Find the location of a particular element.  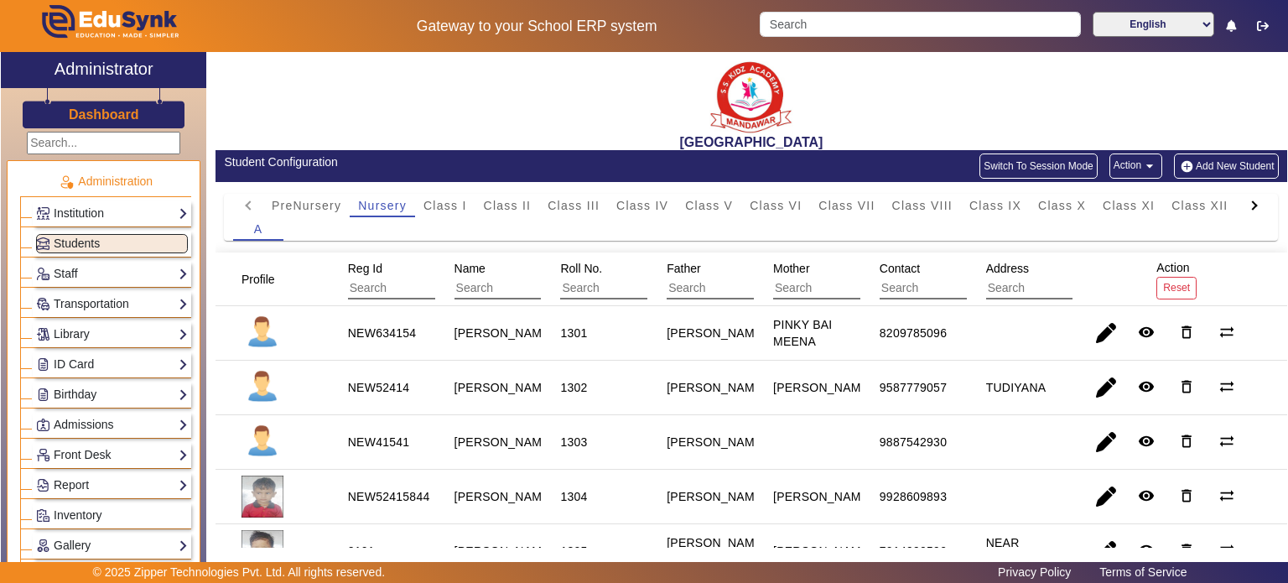

img: Students.png is located at coordinates (43, 243).